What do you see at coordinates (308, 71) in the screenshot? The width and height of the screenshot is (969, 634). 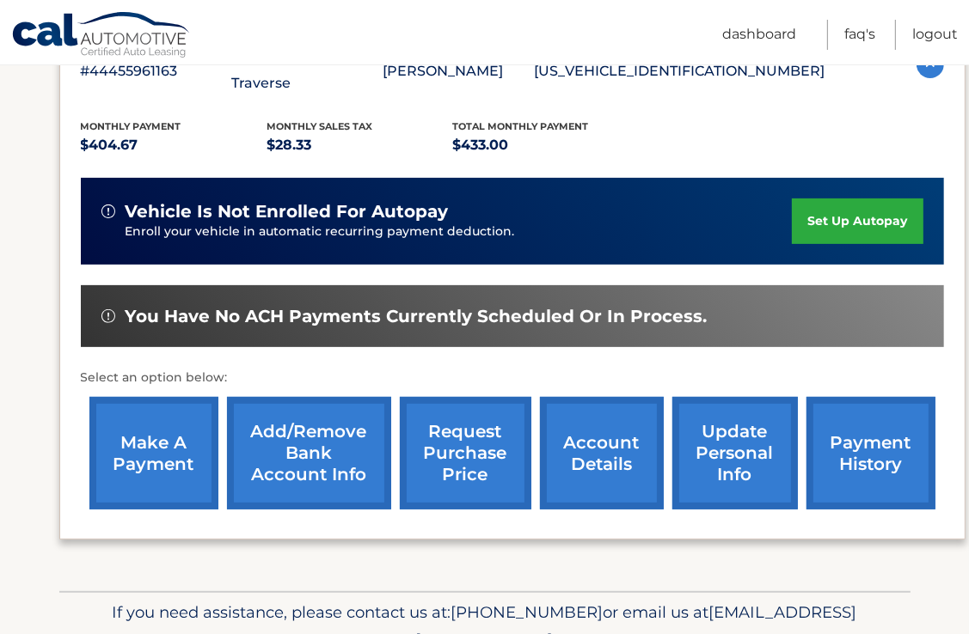 I see `p: 2025 Chevrolet Traverse` at bounding box center [308, 71].